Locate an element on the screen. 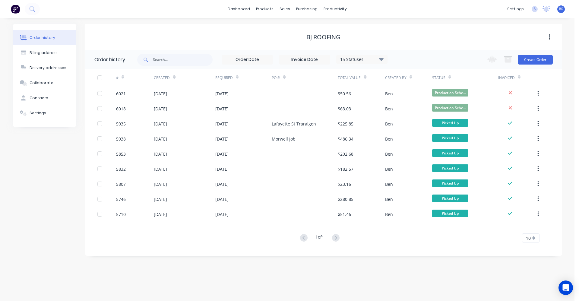 This screenshot has width=579, height=301. div: 1 of 1 is located at coordinates (319, 238).